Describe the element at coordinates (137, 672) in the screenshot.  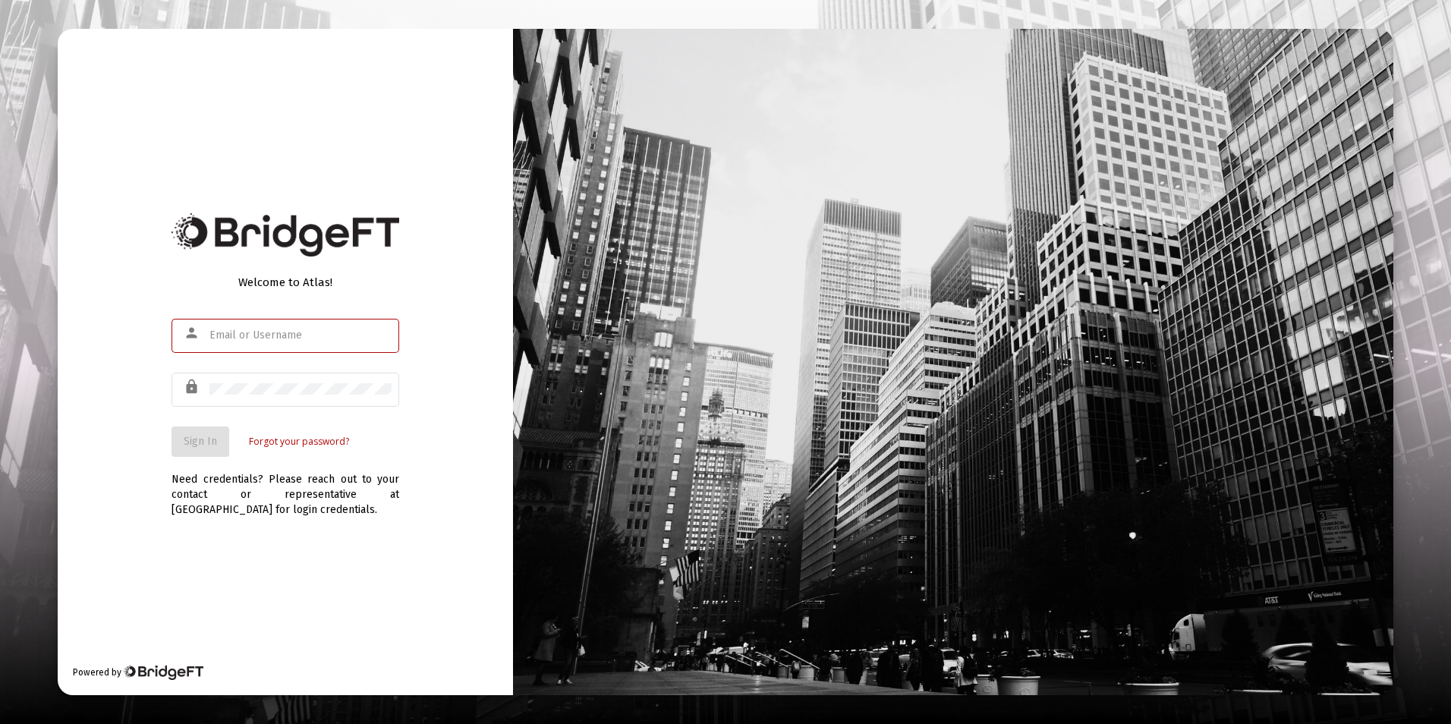
I see `div: Powered by` at that location.